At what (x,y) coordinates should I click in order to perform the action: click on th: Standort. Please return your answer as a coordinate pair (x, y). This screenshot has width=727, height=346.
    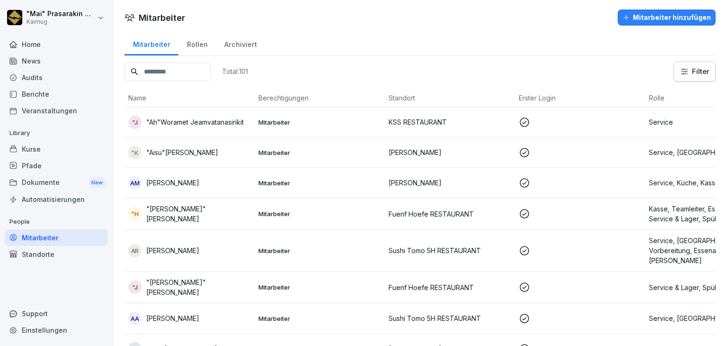
    Looking at the image, I should click on (450, 98).